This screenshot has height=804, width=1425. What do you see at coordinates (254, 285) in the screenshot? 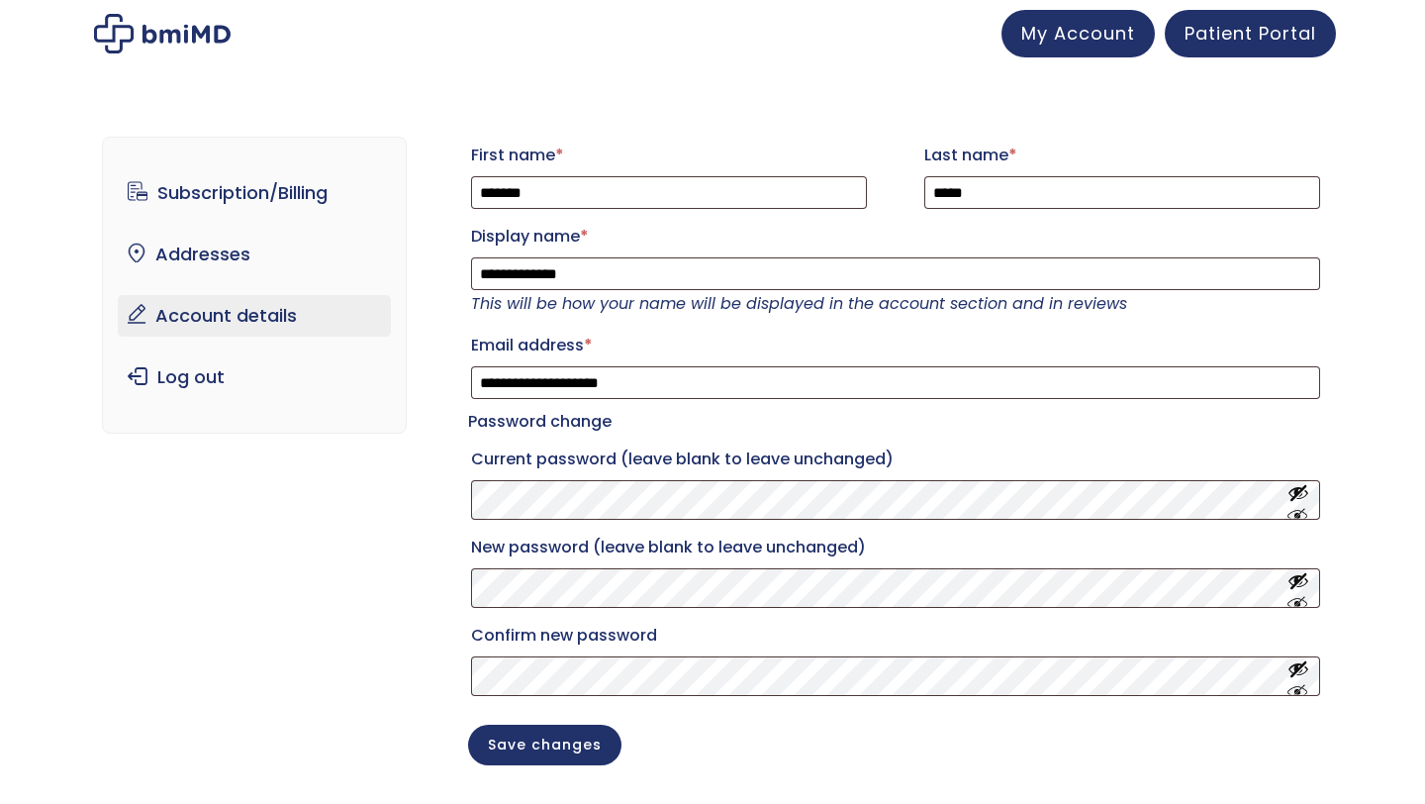
I see `nav: Account pages` at bounding box center [254, 285].